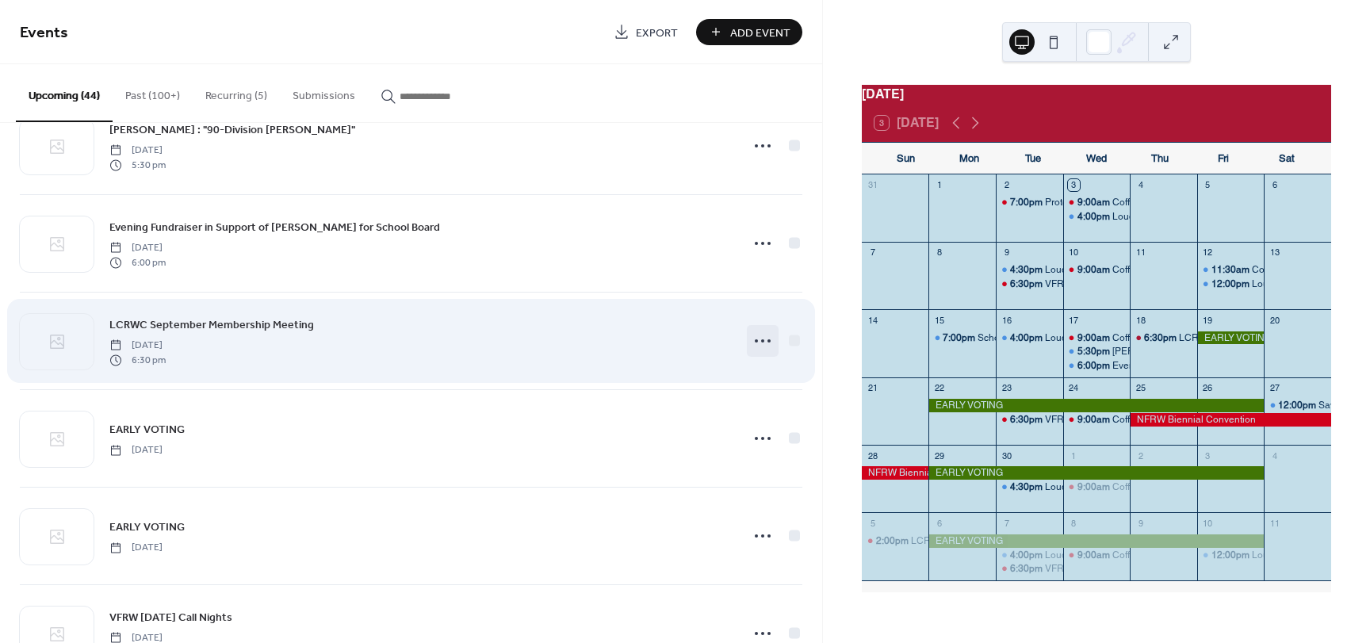 Image resolution: width=1370 pixels, height=643 pixels. I want to click on a: Export, so click(645, 32).